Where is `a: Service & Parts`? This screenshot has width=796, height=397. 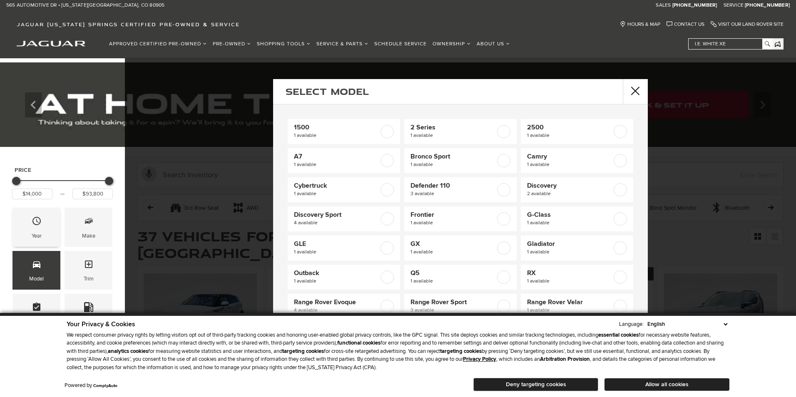
a: Service & Parts is located at coordinates (342, 44).